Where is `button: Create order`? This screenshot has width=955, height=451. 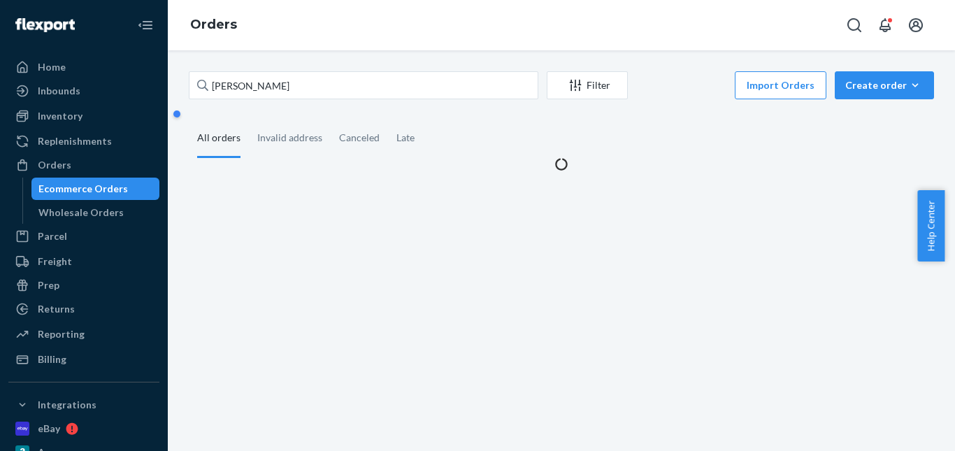
button: Create order is located at coordinates (884, 85).